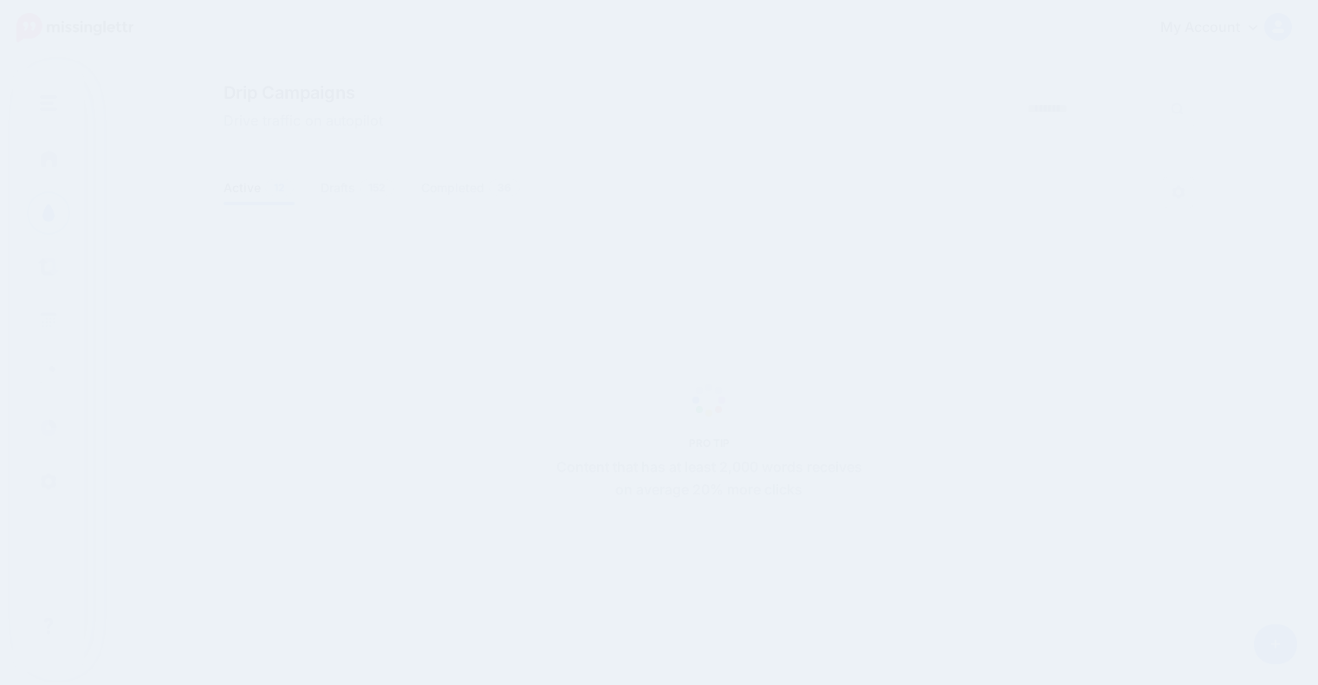 The width and height of the screenshot is (1318, 685). What do you see at coordinates (504, 187) in the screenshot?
I see `span: 36` at bounding box center [504, 187].